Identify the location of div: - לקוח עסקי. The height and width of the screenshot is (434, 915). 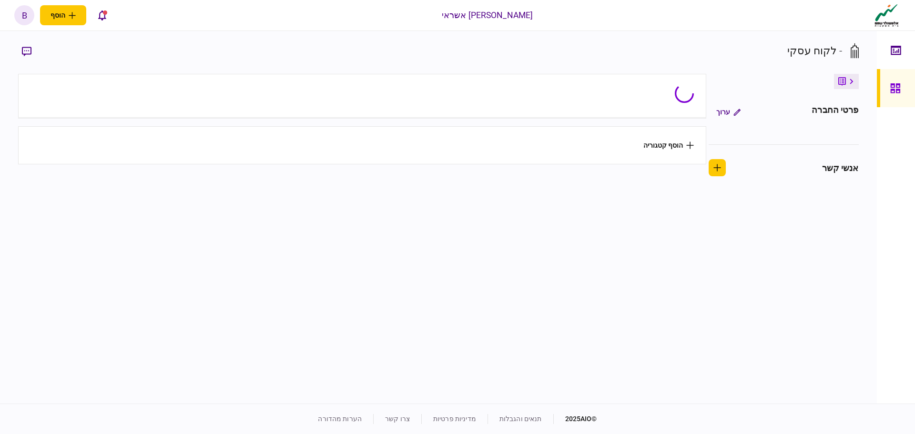
(814, 50).